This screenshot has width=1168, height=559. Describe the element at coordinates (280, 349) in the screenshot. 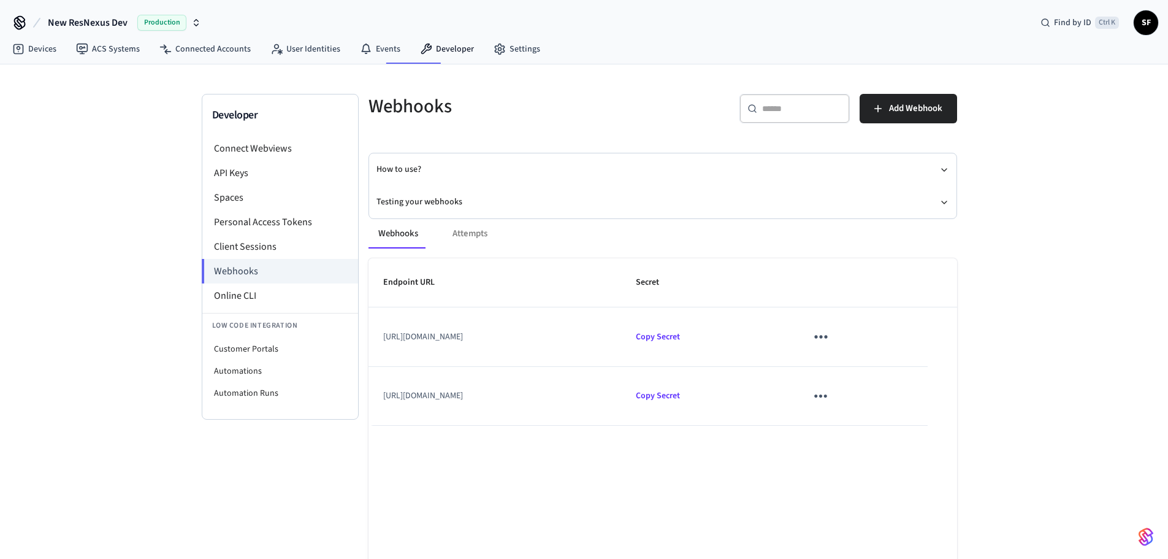

I see `li: Customer Portals` at that location.